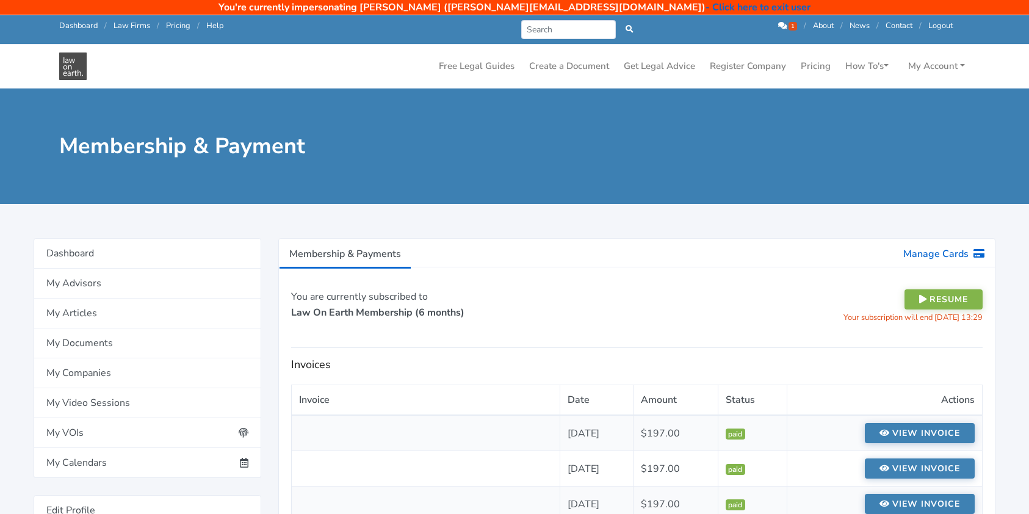  What do you see at coordinates (568, 29) in the screenshot?
I see `input: Search` at bounding box center [568, 29].